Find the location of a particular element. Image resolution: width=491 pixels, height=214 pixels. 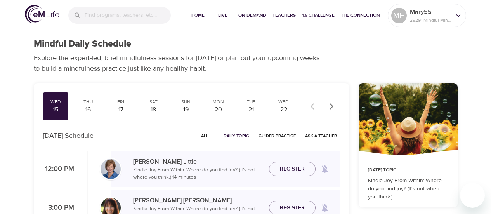

span: All is located at coordinates (205, 135).